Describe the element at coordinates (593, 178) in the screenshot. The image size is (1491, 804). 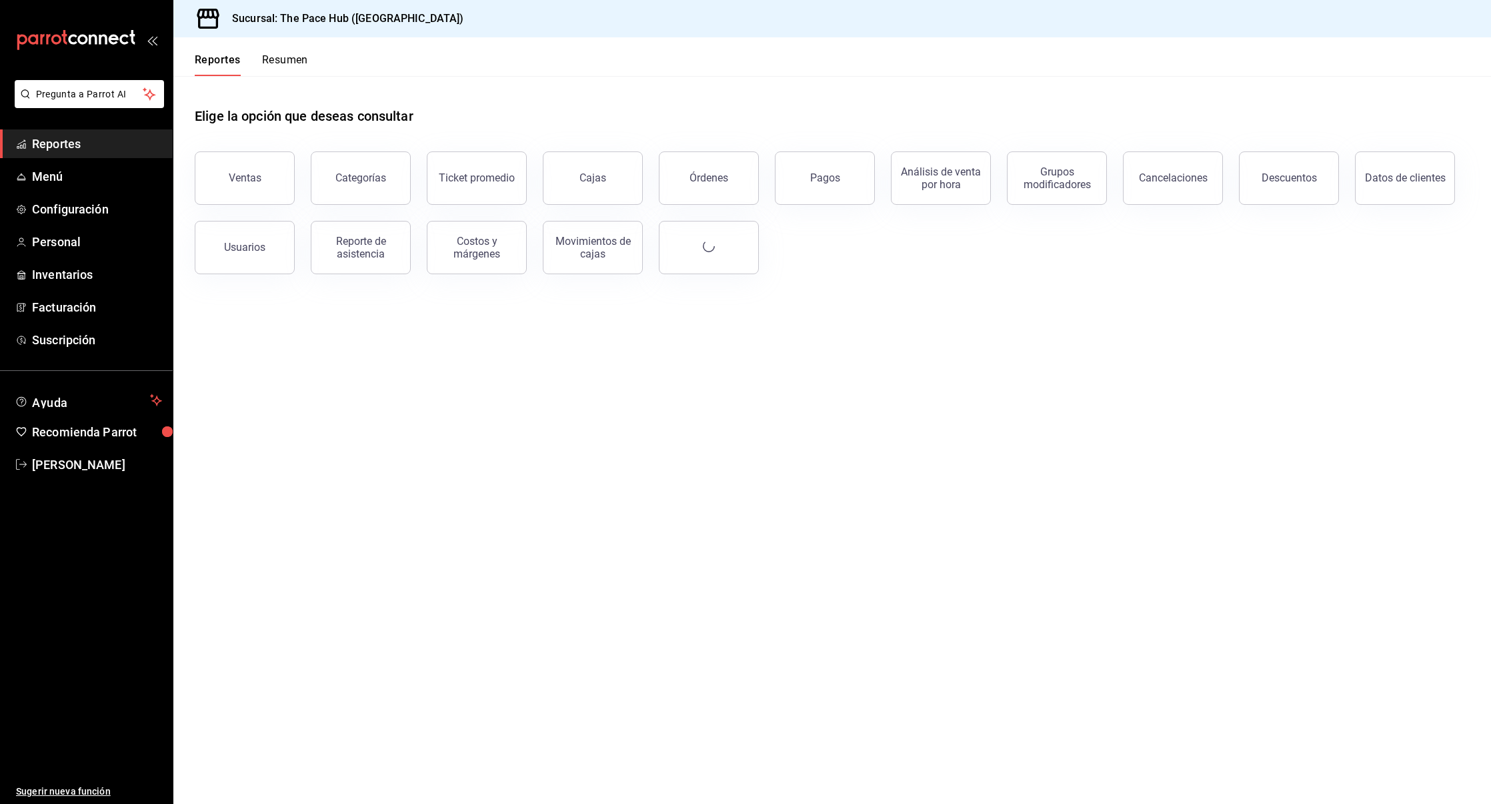
I see `div: Cajas` at that location.